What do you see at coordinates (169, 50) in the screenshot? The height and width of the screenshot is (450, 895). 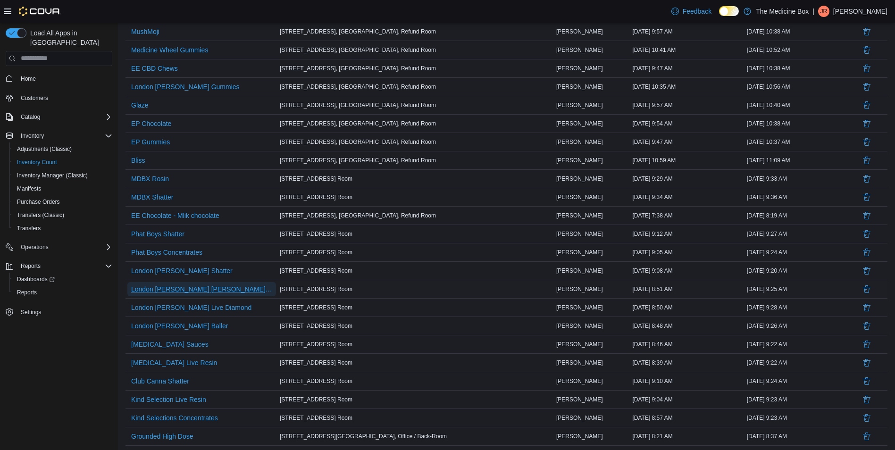 I see `button: Medicine Wheel Gummies` at bounding box center [169, 50].